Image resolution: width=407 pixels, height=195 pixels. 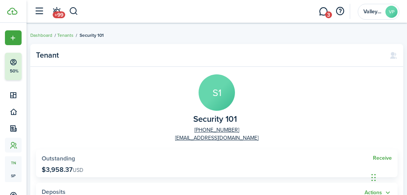 What do you see at coordinates (62, 169) in the screenshot?
I see `p: $3,958.37` at bounding box center [62, 169].